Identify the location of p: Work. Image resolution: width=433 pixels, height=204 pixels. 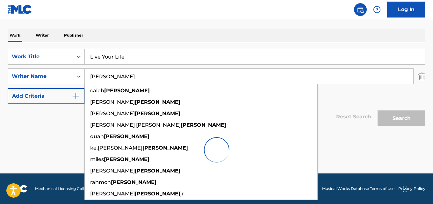
(15, 35).